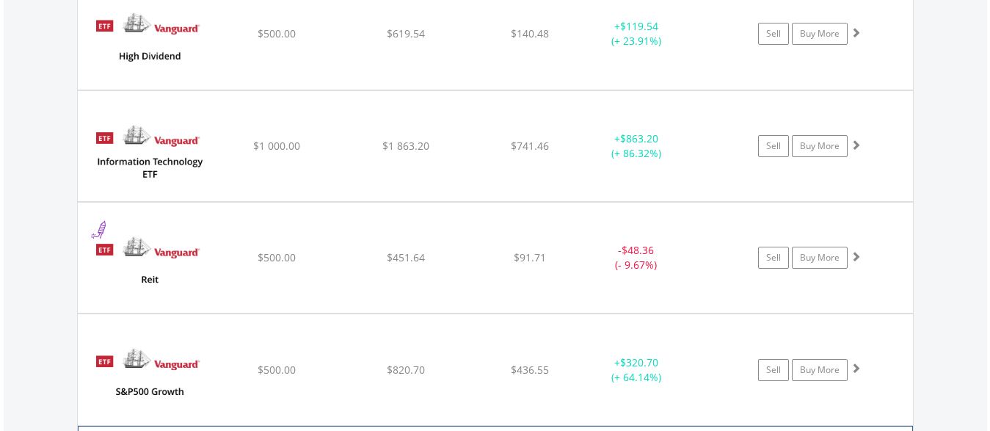  I want to click on span: $1 863.20, so click(406, 145).